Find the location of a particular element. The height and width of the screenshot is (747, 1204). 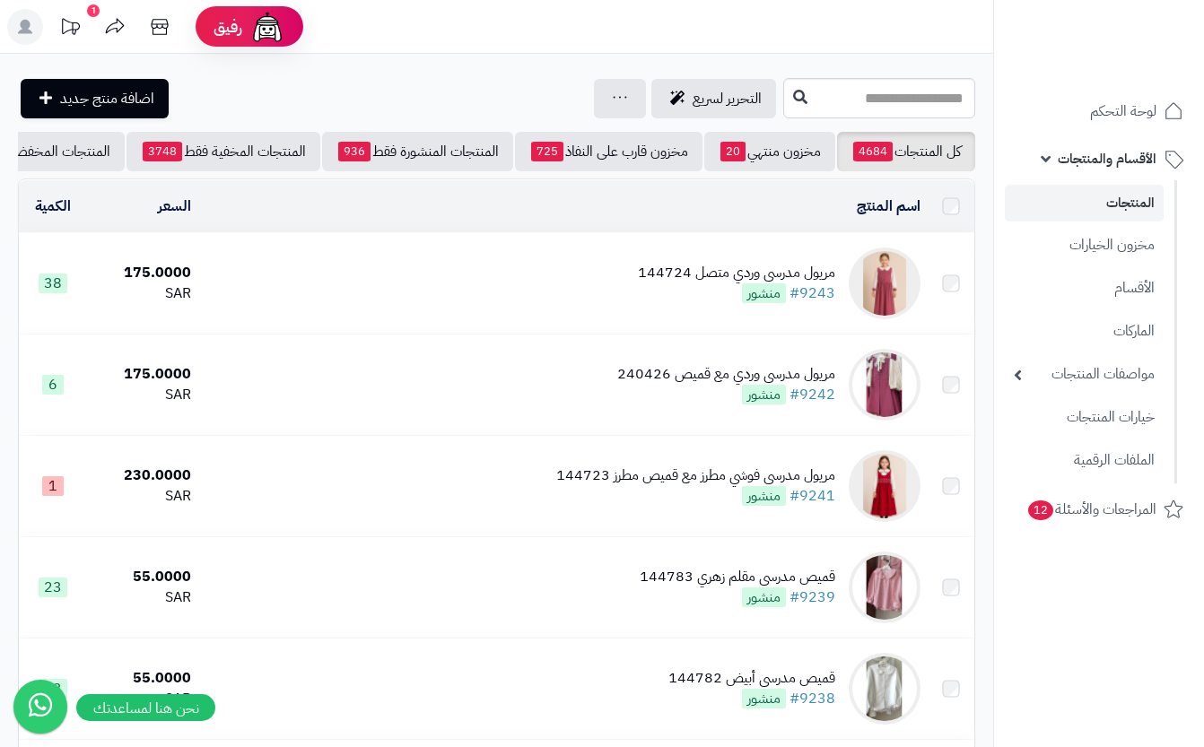

span: 23 is located at coordinates (53, 587).